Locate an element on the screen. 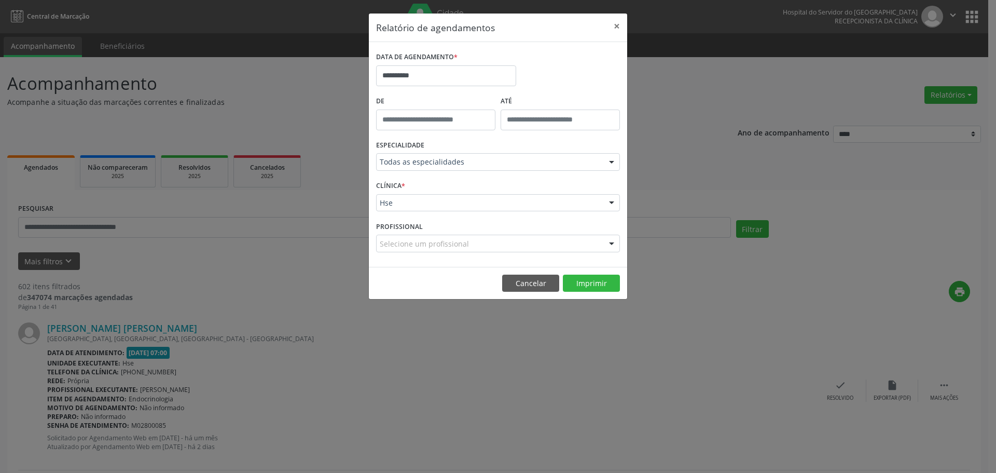  label: PROFISSIONAL is located at coordinates (399, 226).